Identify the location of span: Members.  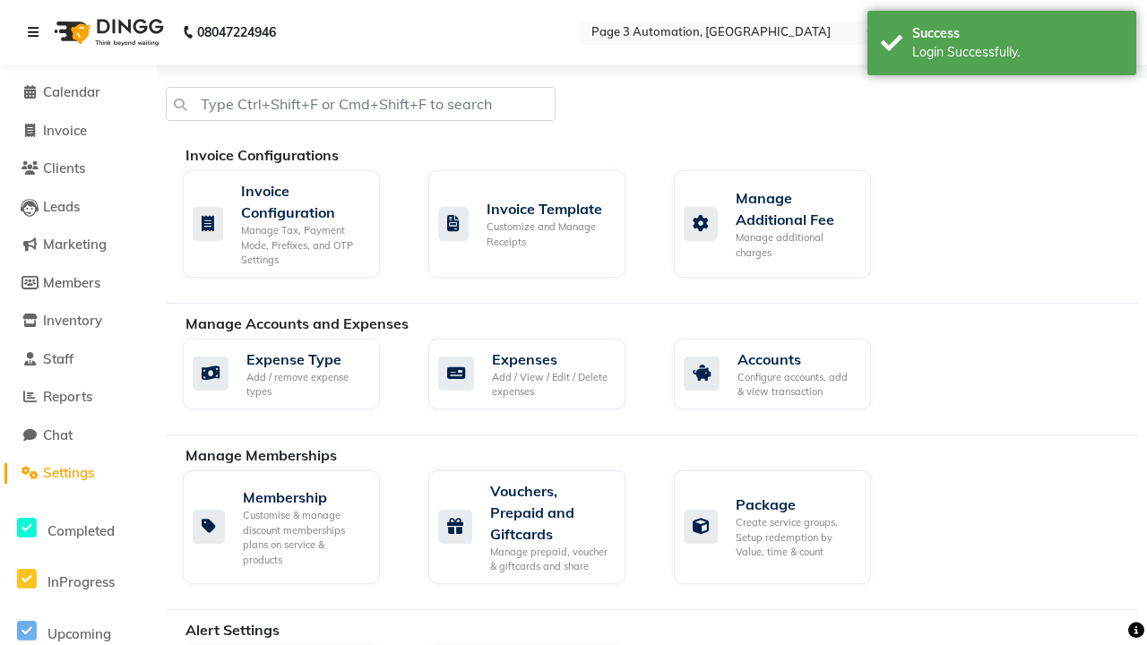
(72, 282).